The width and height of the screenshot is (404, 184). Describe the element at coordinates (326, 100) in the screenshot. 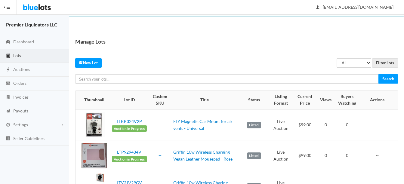

I see `th: Views` at that location.